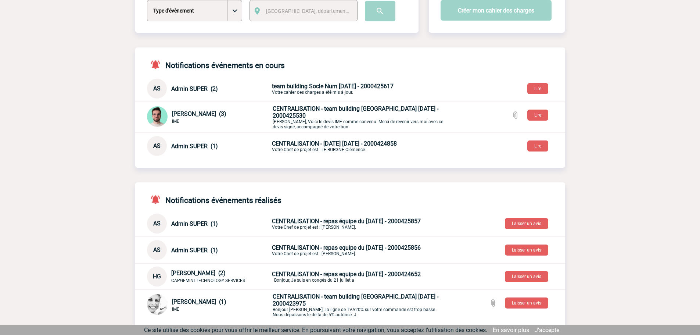 This screenshot has height=335, width=700. What do you see at coordinates (511, 330) in the screenshot?
I see `a: En savoir plus` at bounding box center [511, 330].